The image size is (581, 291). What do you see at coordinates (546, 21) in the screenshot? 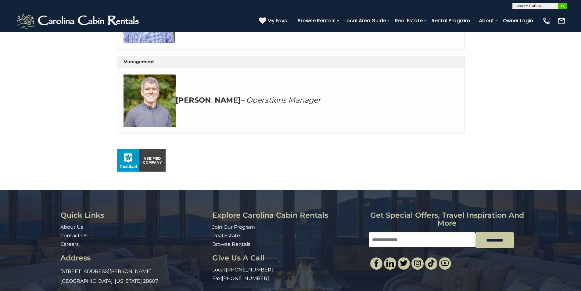
I see `img: phone-regular-white.png` at bounding box center [546, 21].